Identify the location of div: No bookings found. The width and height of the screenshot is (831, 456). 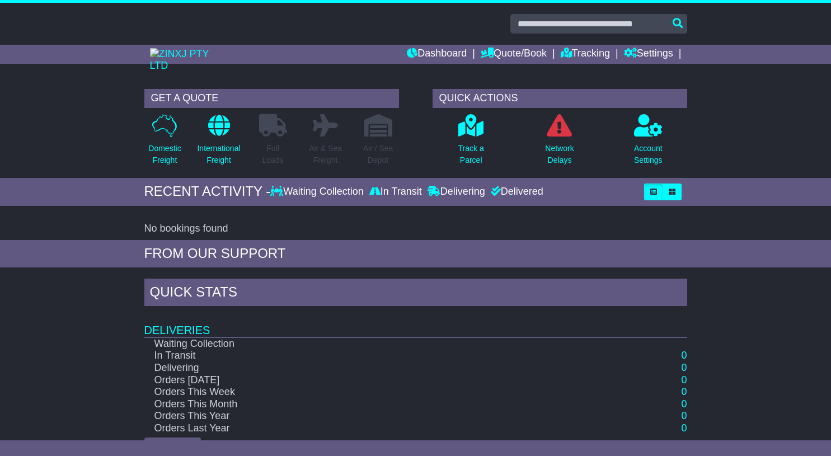
(416, 229).